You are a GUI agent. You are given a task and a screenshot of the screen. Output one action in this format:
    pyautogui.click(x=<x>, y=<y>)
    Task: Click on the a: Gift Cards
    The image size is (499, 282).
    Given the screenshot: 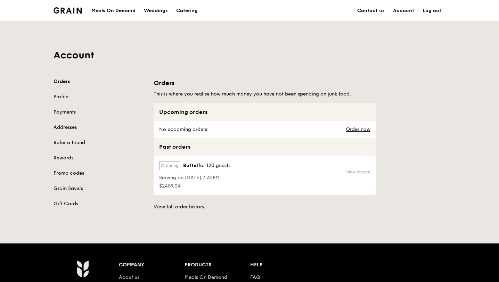 What is the action you would take?
    pyautogui.click(x=99, y=204)
    